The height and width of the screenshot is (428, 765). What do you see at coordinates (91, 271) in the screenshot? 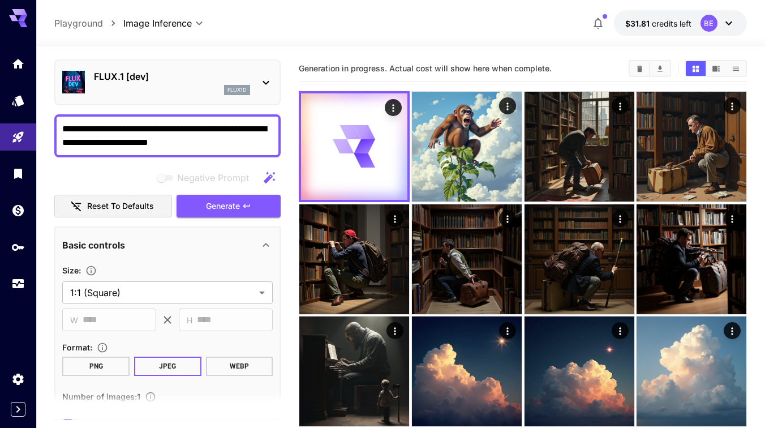
I see `button: Adjust the dimensions of the generated image by specifying its width and height in pixels, or sel...` at bounding box center [91, 271].